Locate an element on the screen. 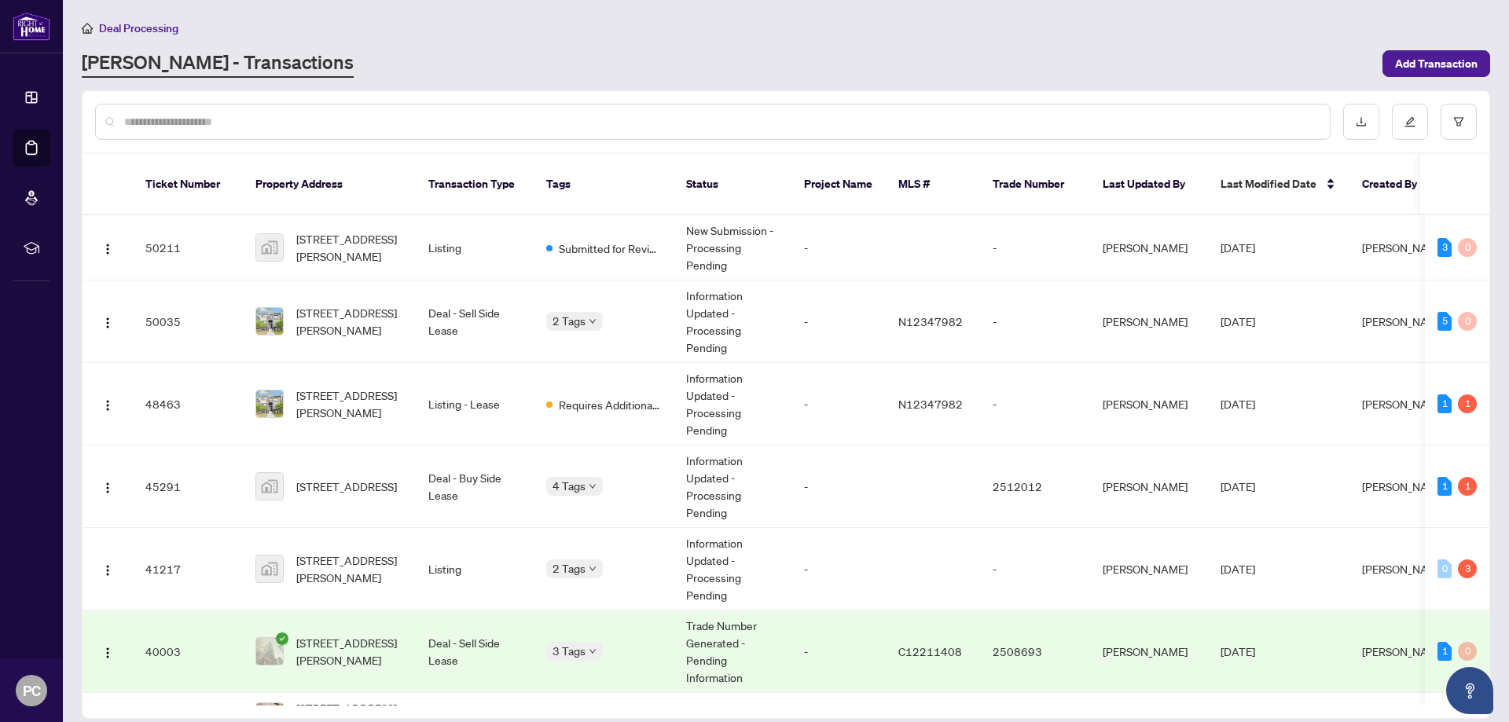  span: Submitted for Review is located at coordinates (610, 248).